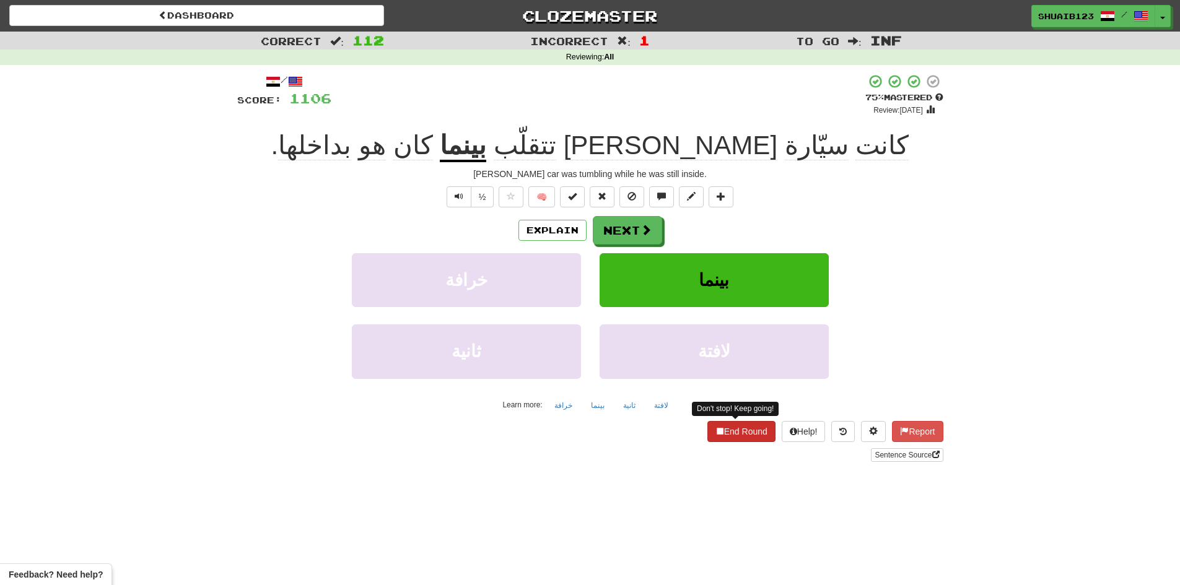 The height and width of the screenshot is (585, 1180). What do you see at coordinates (569, 41) in the screenshot?
I see `span: Incorrect` at bounding box center [569, 41].